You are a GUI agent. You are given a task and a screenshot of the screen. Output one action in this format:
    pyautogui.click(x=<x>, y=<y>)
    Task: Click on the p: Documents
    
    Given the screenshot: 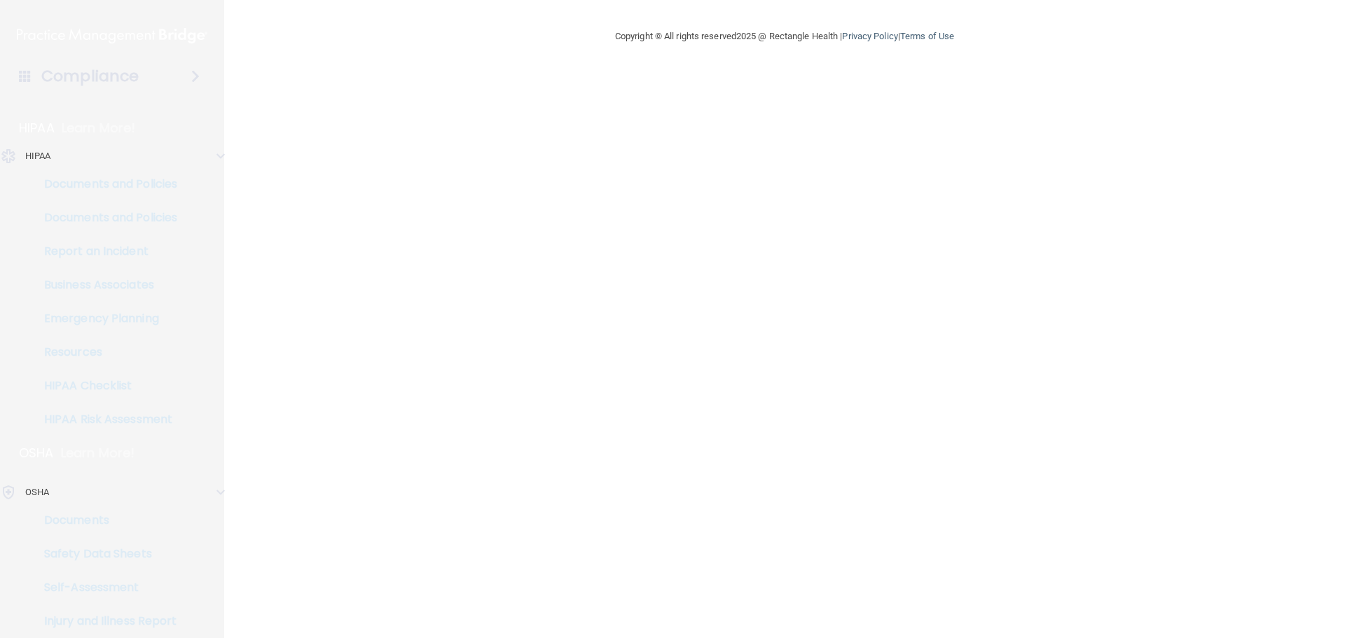 What is the action you would take?
    pyautogui.click(x=104, y=520)
    